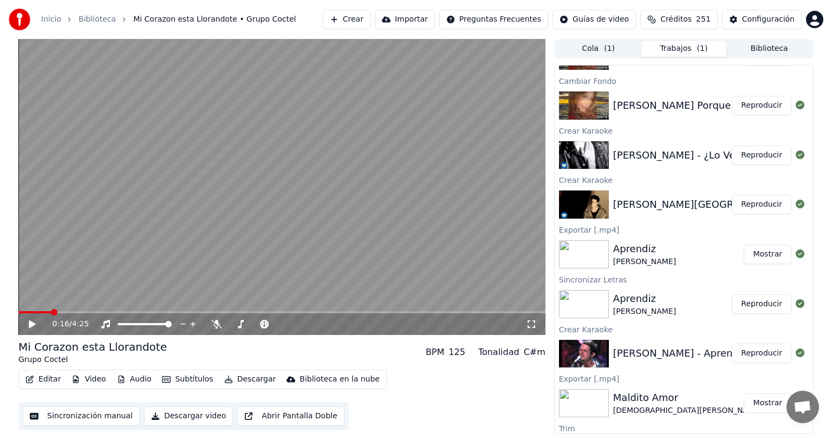 This screenshot has height=434, width=832. I want to click on div: Biblioteca en la nube, so click(340, 380).